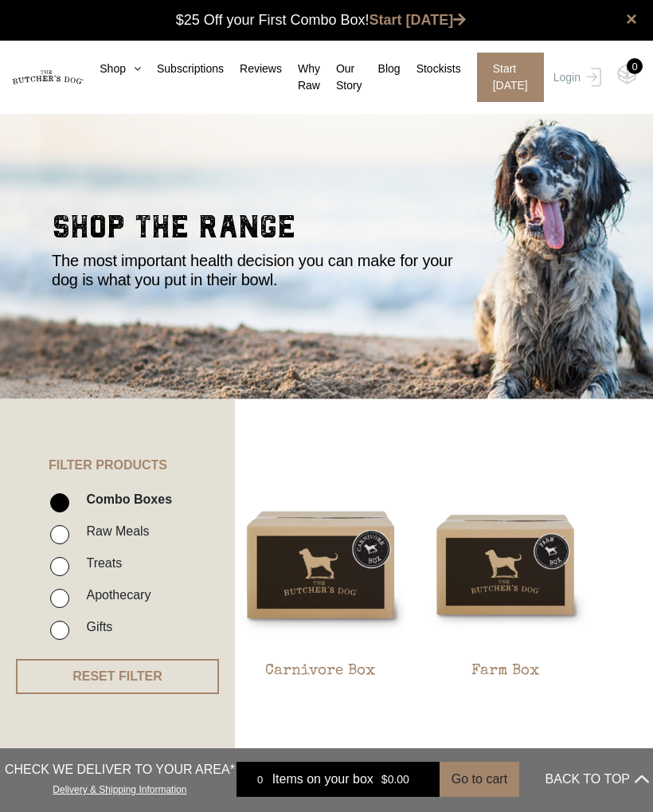 This screenshot has height=812, width=653. I want to click on h2: Carnivore Box, so click(320, 700).